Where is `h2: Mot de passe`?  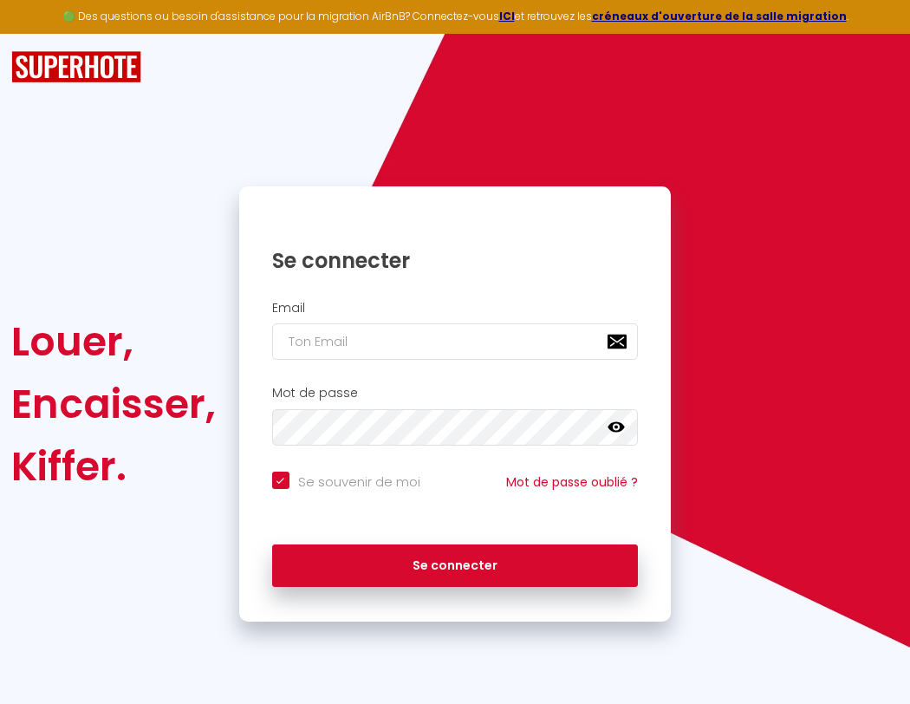
h2: Mot de passe is located at coordinates (455, 392).